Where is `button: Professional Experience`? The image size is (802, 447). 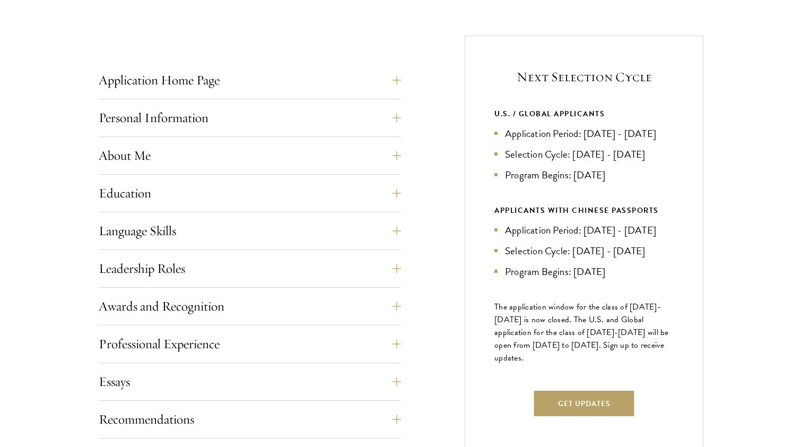
button: Professional Experience is located at coordinates (250, 344).